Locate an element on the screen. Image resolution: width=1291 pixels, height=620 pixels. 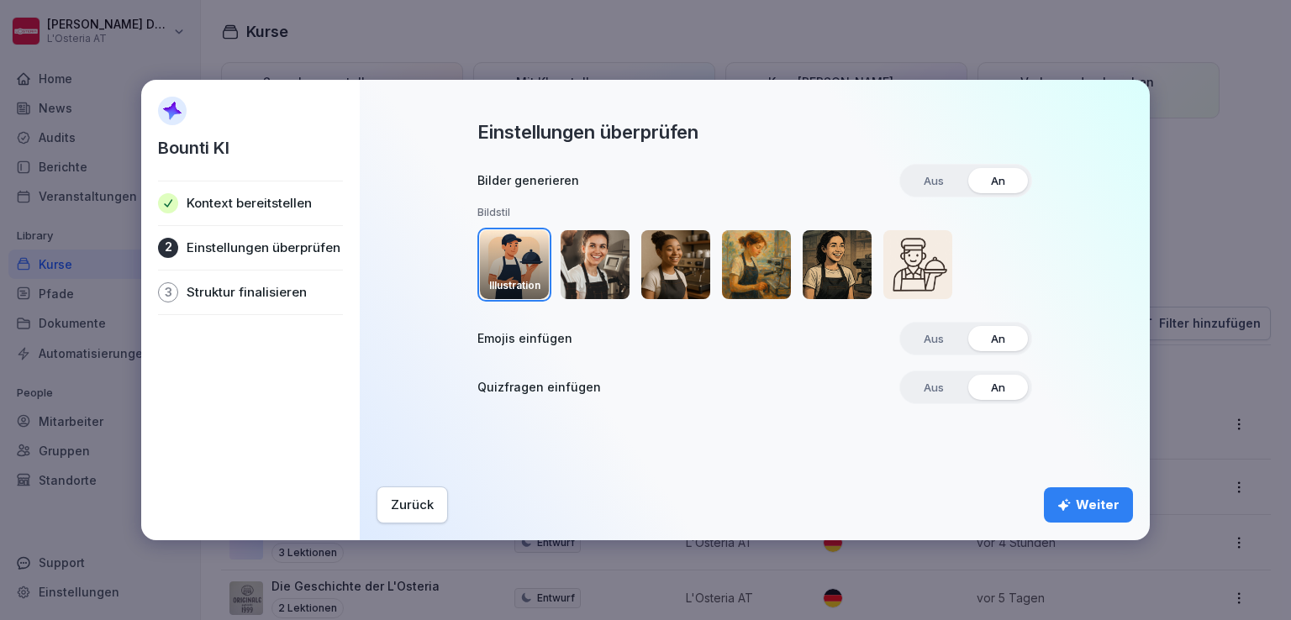
h3: Bilder generieren is located at coordinates (528, 181).